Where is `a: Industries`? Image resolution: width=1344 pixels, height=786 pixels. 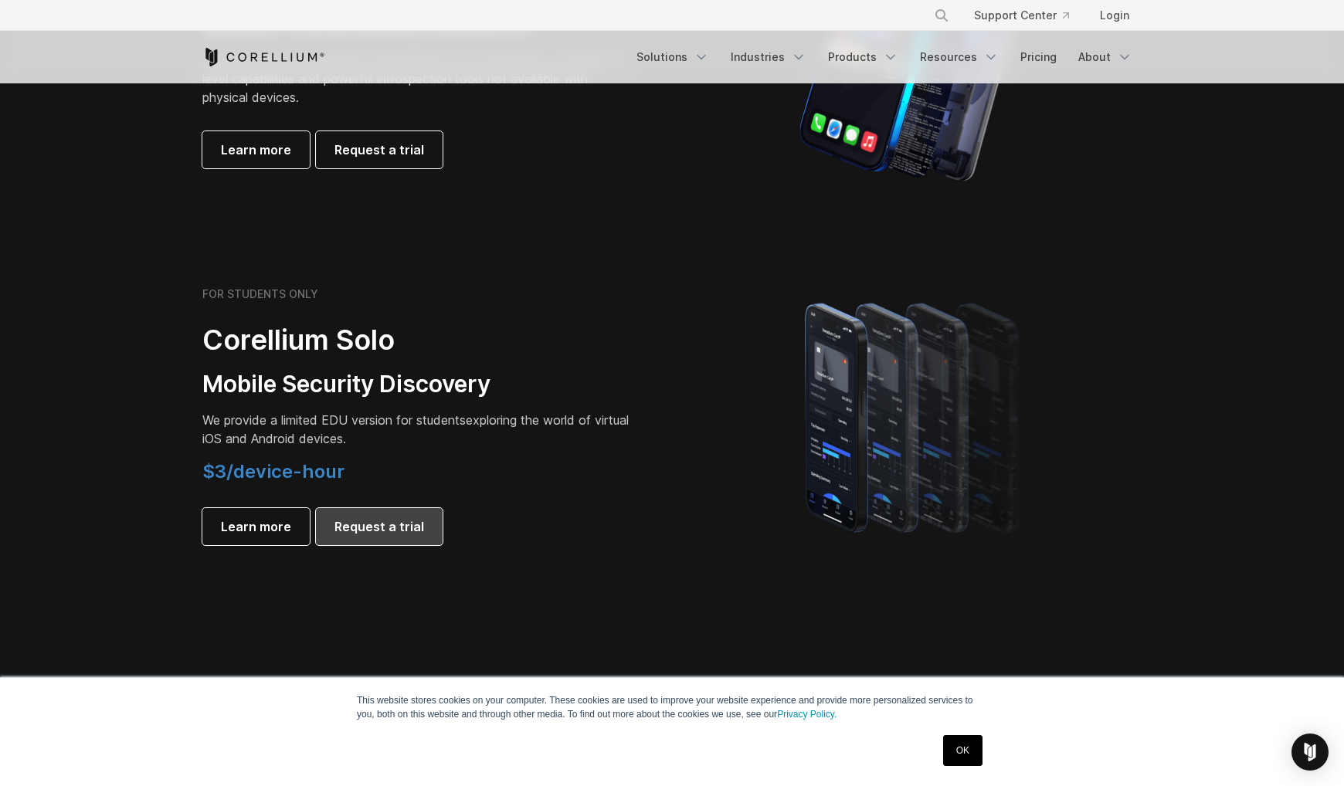 a: Industries is located at coordinates (769, 57).